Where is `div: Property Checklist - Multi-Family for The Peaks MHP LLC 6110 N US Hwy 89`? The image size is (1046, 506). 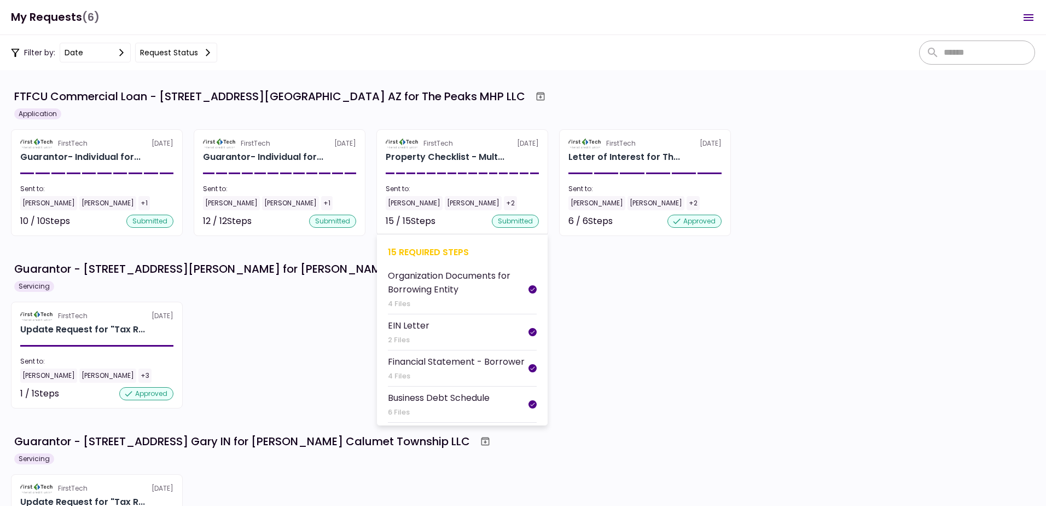
div: Property Checklist - Multi-Family for The Peaks MHP LLC 6110 N US Hwy 89 is located at coordinates (445, 157).